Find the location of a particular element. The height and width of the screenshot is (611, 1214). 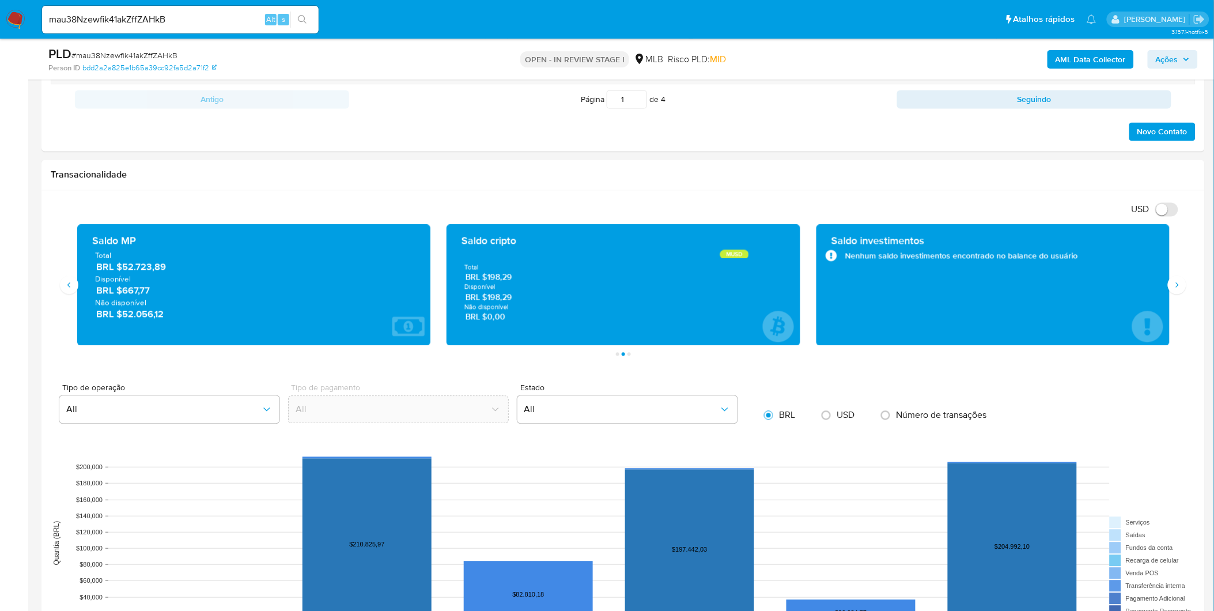

div: MLB is located at coordinates (648, 59).